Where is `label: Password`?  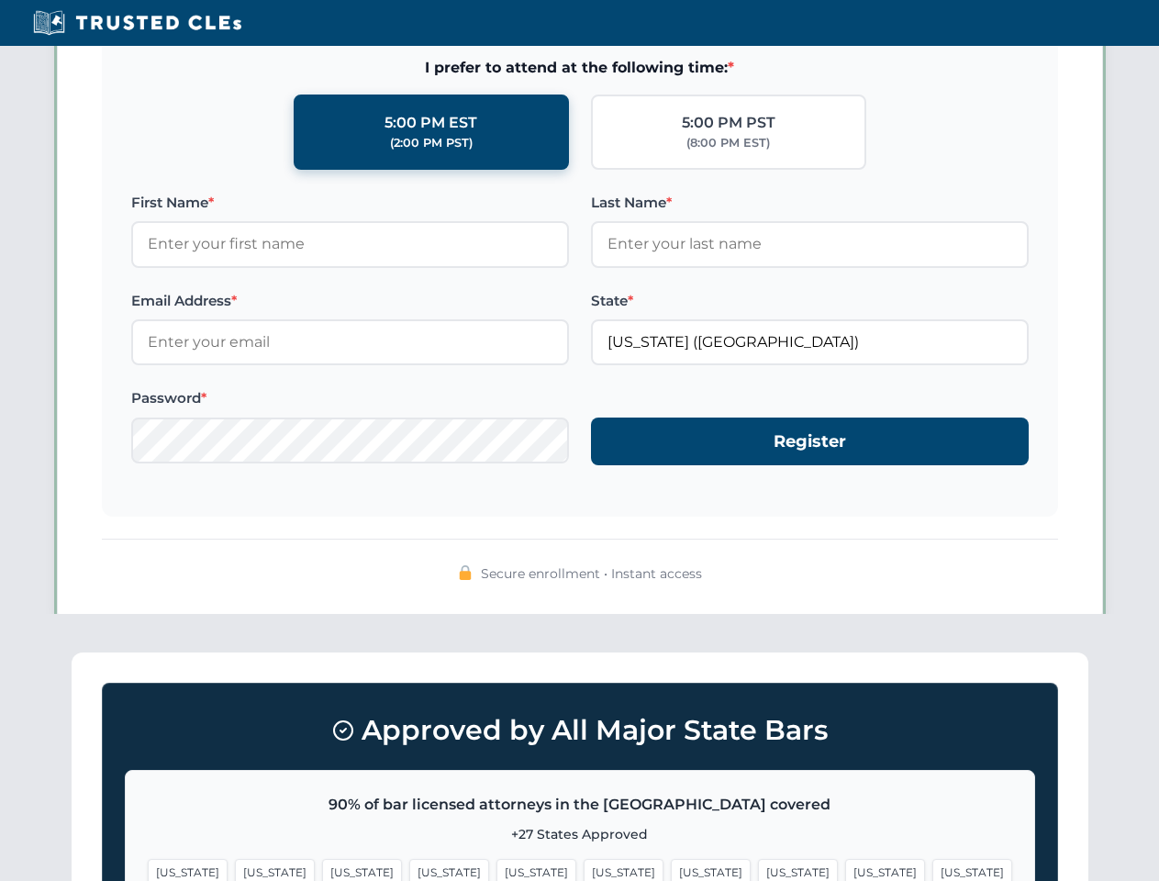 label: Password is located at coordinates (350, 398).